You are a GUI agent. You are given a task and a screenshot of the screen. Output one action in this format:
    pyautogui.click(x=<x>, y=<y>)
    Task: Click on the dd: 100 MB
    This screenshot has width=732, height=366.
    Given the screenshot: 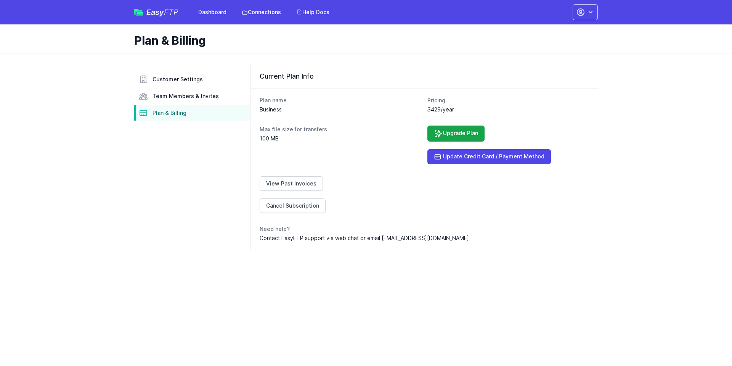 What is the action you would take?
    pyautogui.click(x=341, y=138)
    